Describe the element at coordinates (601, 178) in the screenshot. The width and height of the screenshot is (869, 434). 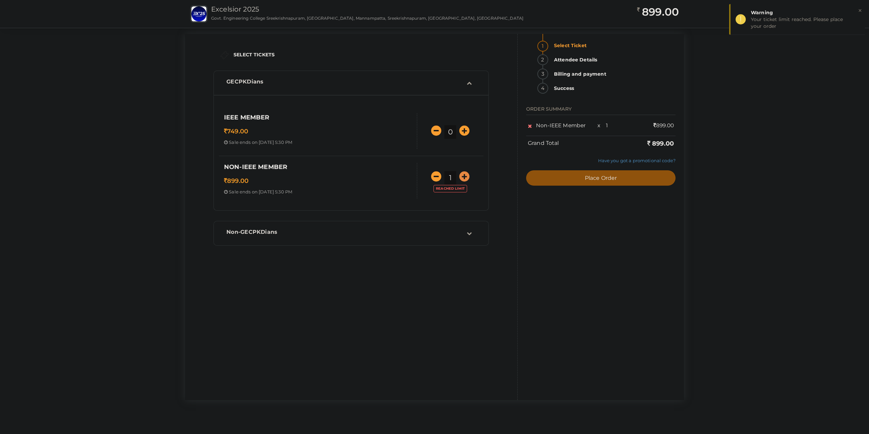
I see `button: Place Order` at that location.